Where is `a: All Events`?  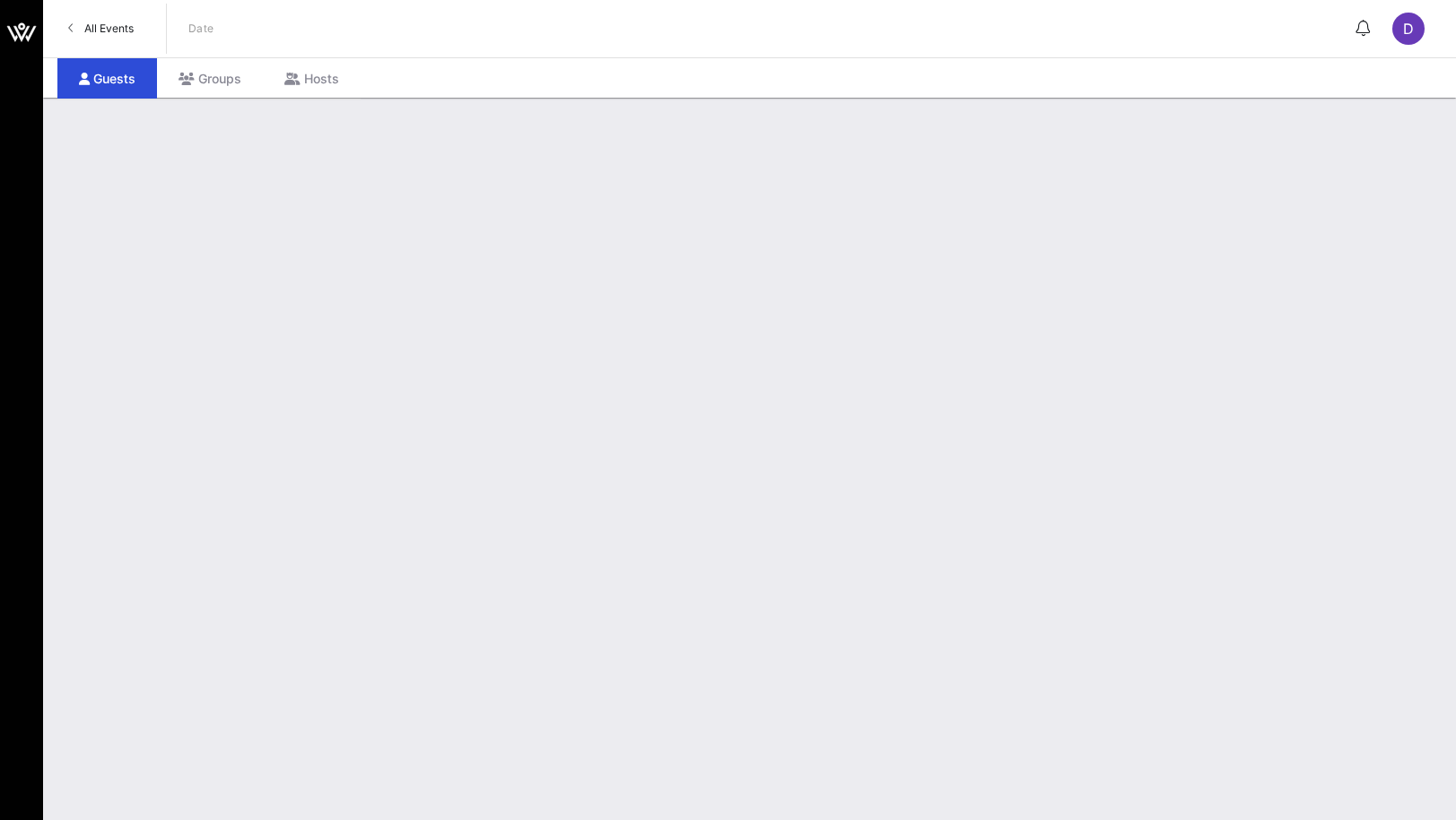 a: All Events is located at coordinates (101, 29).